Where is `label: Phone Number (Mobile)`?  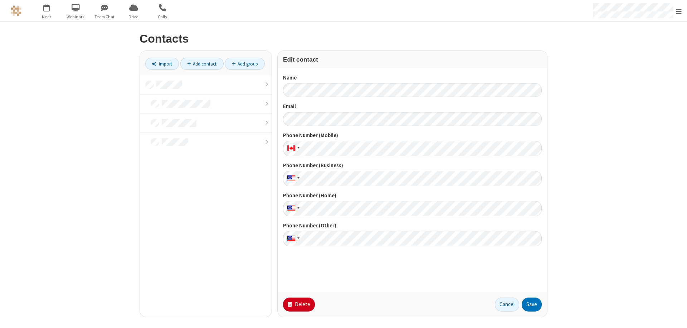
label: Phone Number (Mobile) is located at coordinates (412, 135).